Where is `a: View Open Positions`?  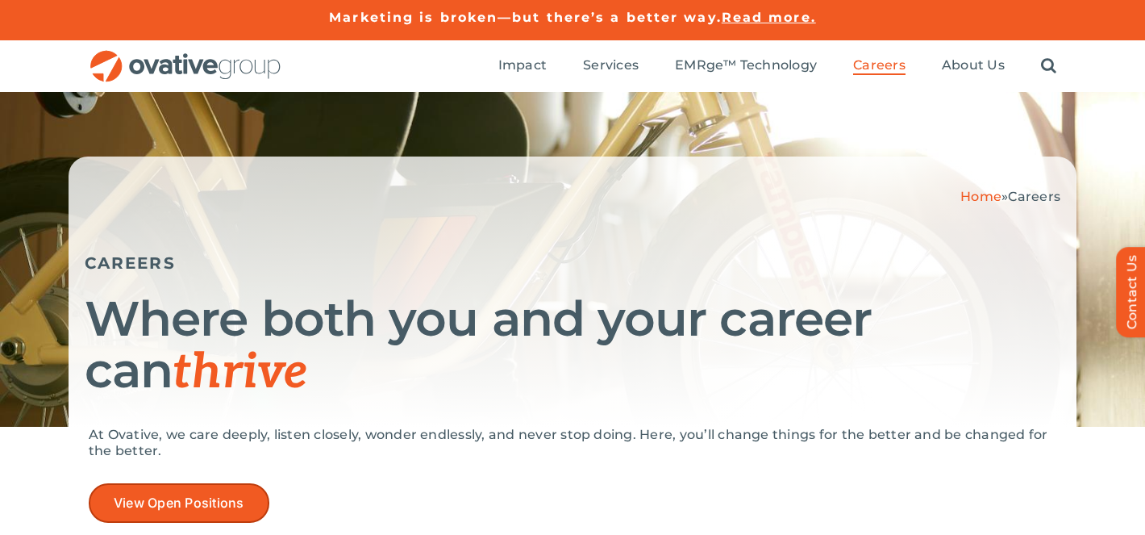
a: View Open Positions is located at coordinates (179, 502).